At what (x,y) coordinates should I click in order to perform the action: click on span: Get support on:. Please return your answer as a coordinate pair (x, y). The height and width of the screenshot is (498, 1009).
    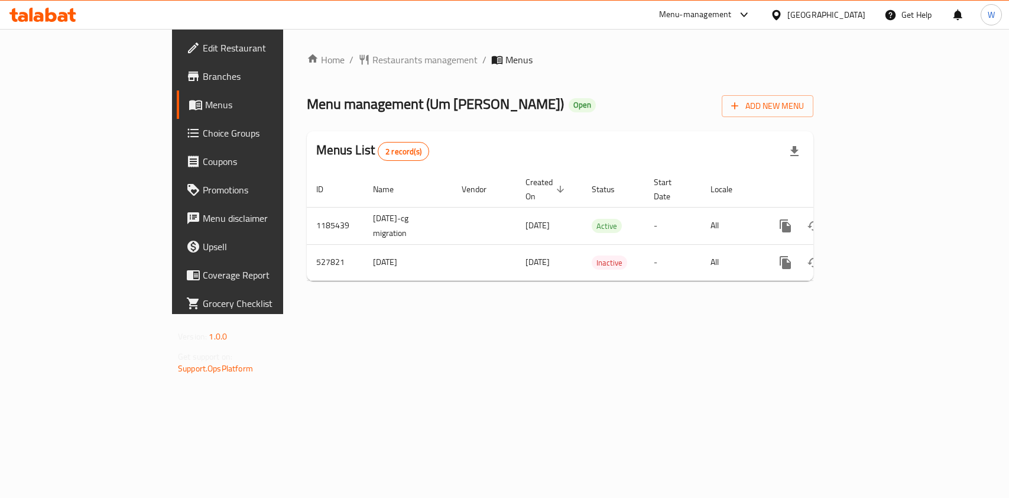
    Looking at the image, I should click on (205, 356).